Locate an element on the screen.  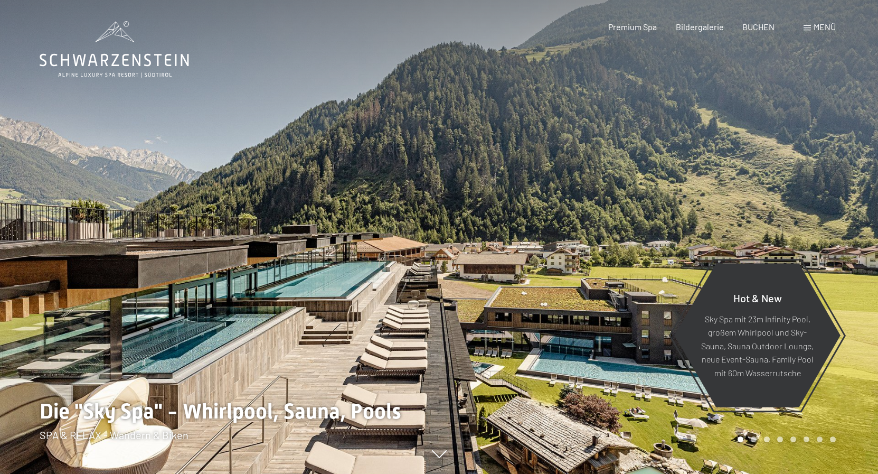
div: Carousel Page 6 is located at coordinates (806, 439).